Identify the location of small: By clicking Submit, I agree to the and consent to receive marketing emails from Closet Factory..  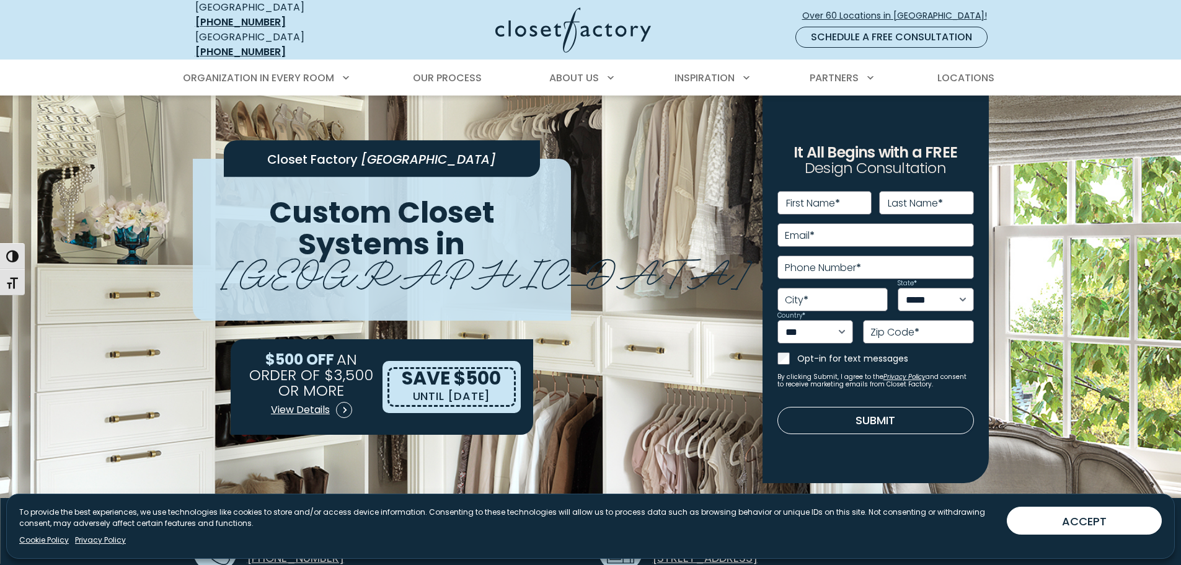
(875, 381).